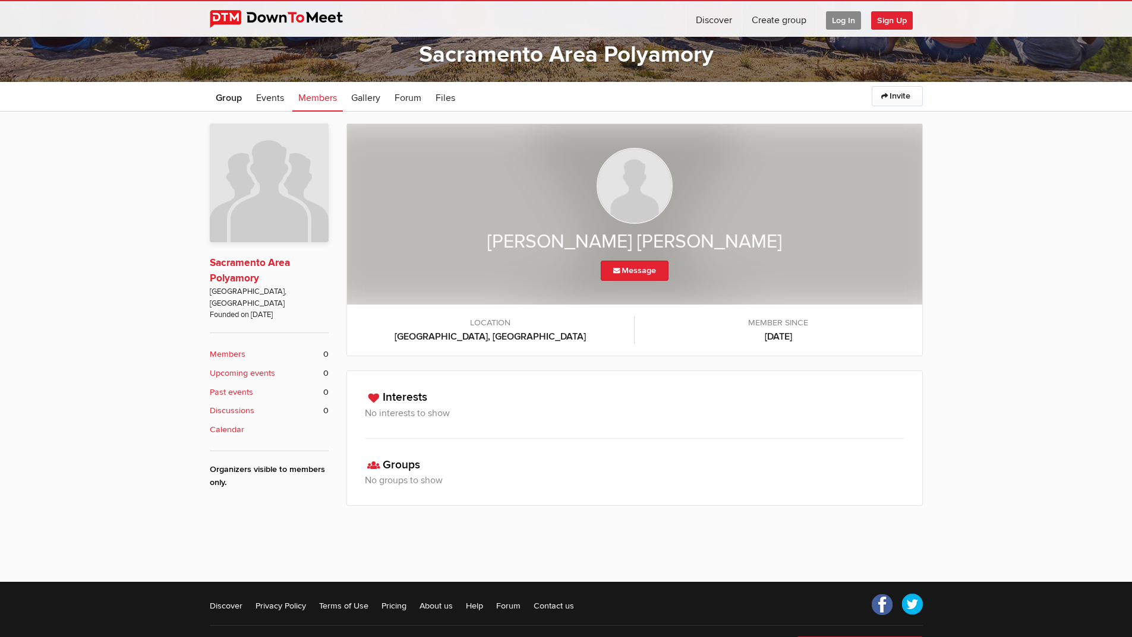  What do you see at coordinates (242, 374) in the screenshot?
I see `b: Upcoming events` at bounding box center [242, 374].